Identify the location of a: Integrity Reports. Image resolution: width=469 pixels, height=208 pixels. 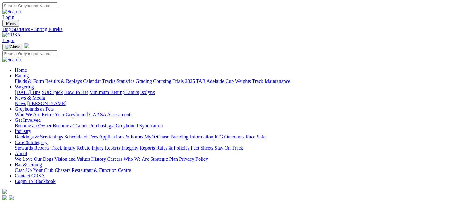
(138, 148).